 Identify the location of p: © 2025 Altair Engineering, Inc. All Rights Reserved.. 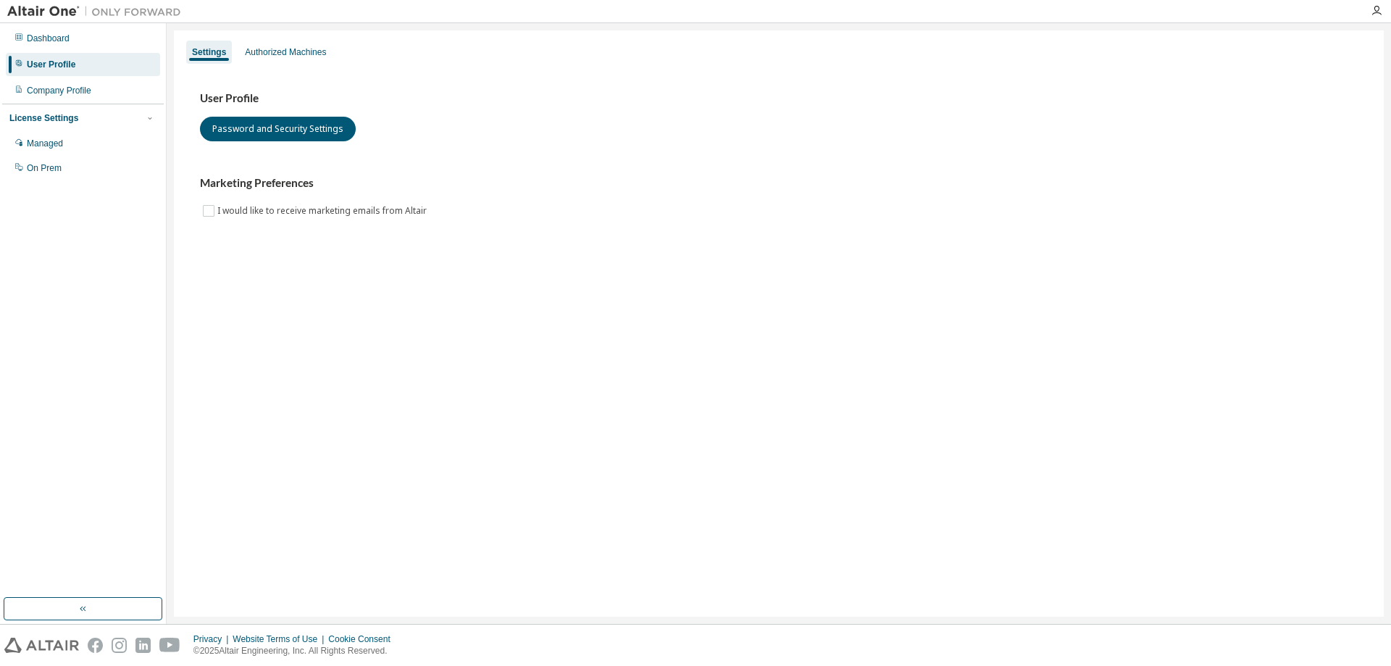
(296, 651).